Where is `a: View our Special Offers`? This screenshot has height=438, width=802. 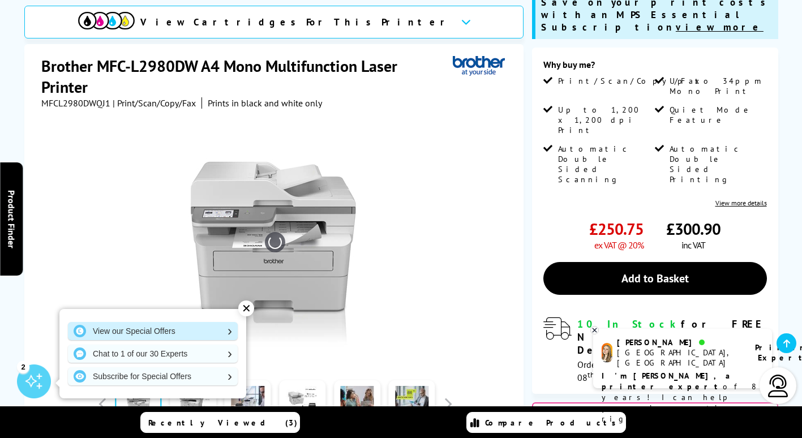
a: View our Special Offers is located at coordinates (153, 331).